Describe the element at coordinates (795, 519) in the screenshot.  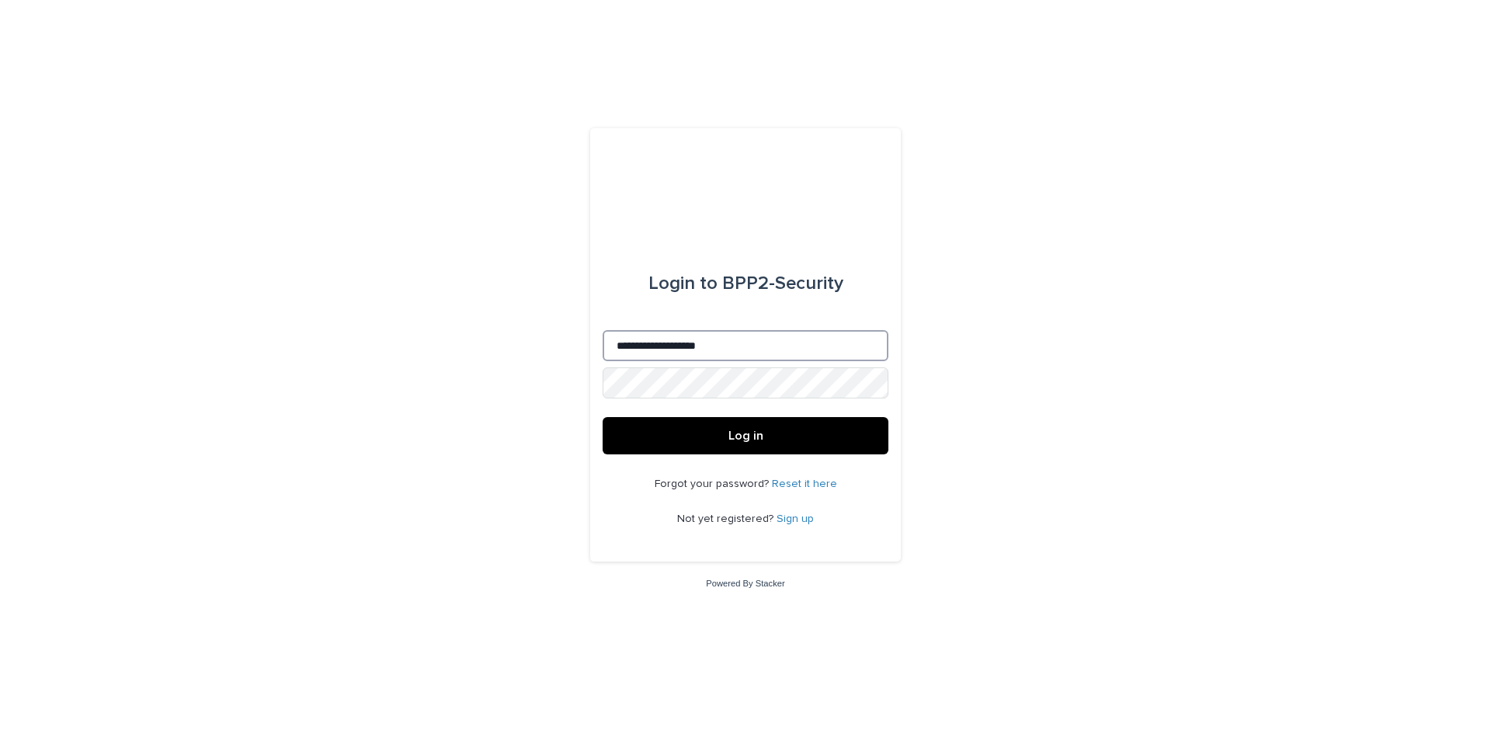
I see `a: Sign up` at that location.